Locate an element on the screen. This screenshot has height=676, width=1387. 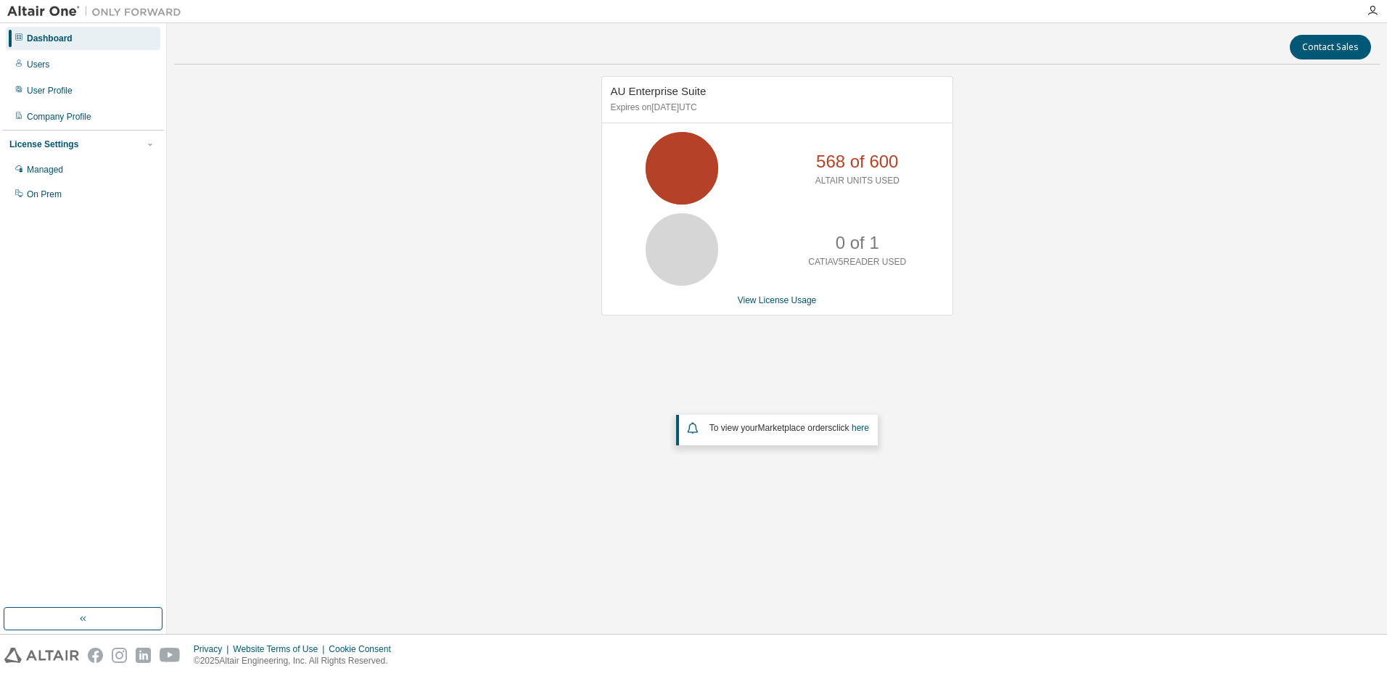
a: here is located at coordinates (860, 428).